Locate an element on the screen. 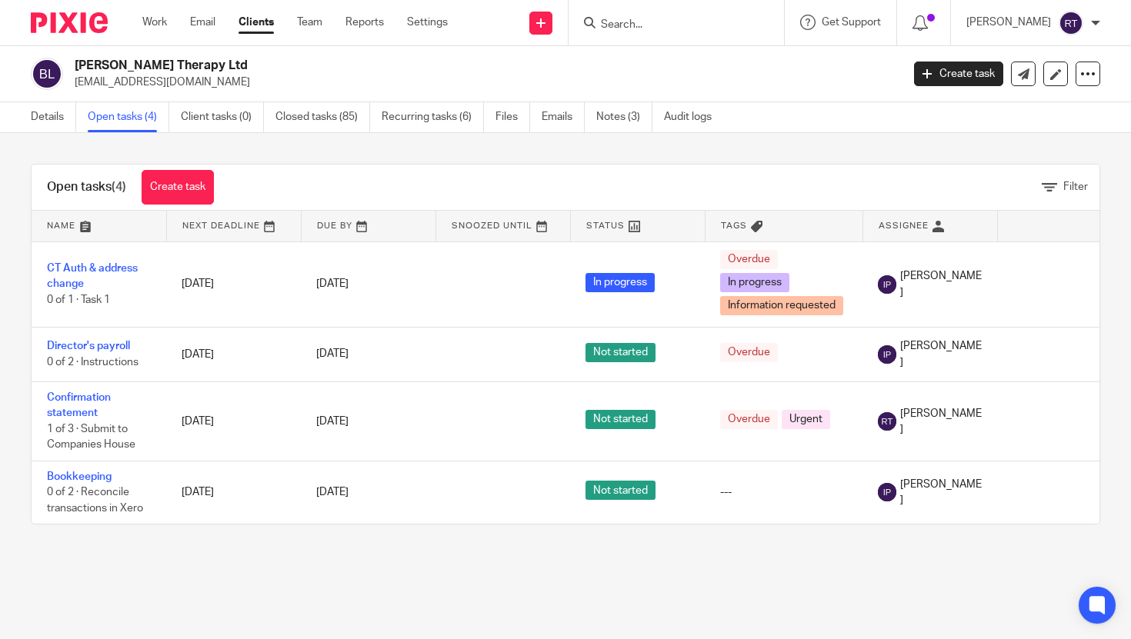  a: Audit logs is located at coordinates (693, 117).